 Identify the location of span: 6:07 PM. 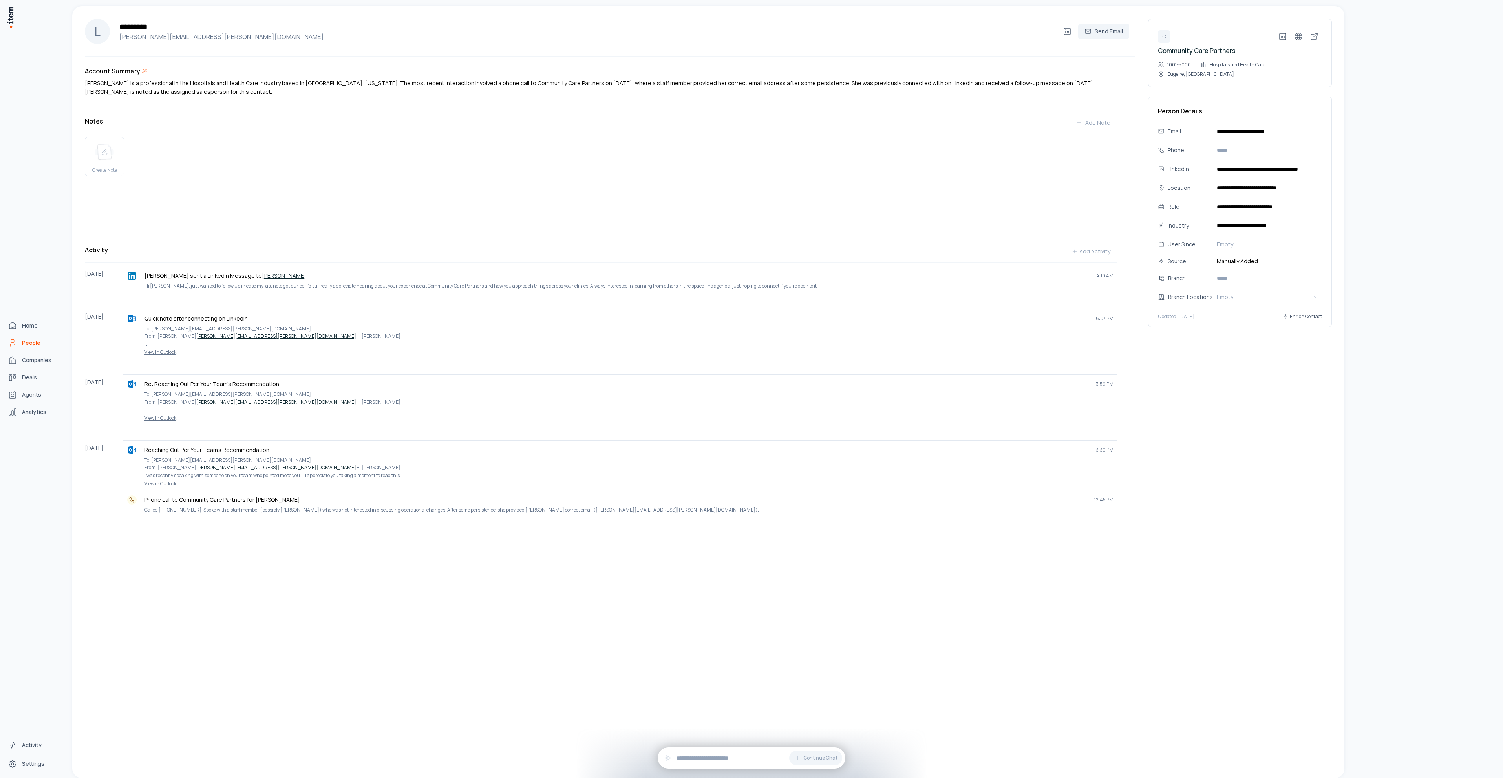
(1104, 319).